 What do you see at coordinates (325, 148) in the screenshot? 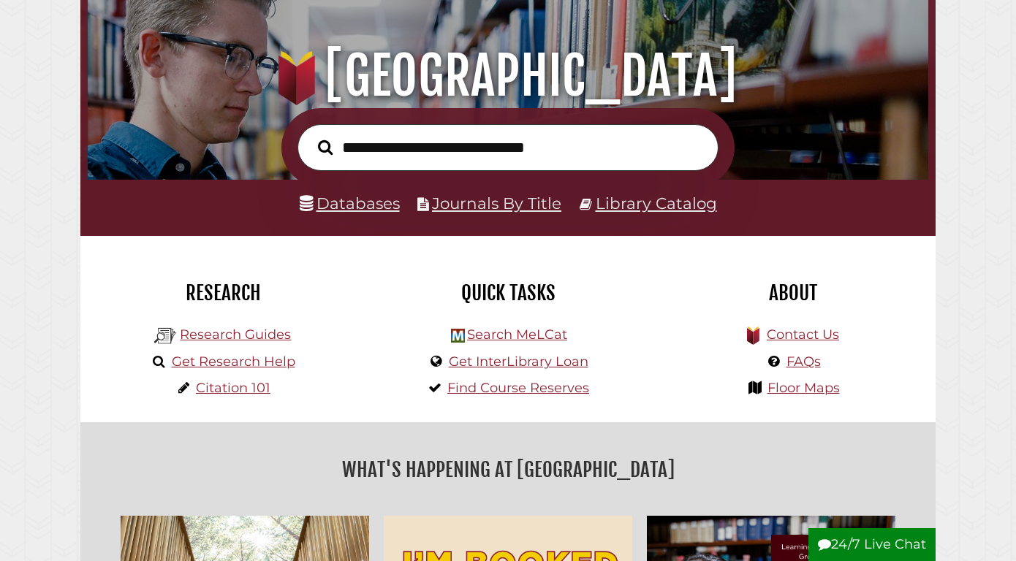
I see `button: Search` at bounding box center [325, 148].